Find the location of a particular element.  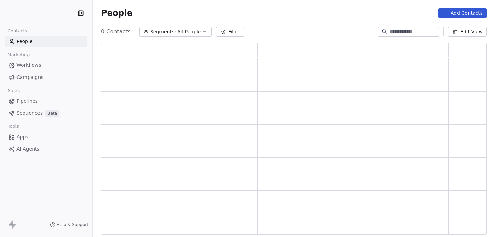

span: Segments: is located at coordinates (163, 32).